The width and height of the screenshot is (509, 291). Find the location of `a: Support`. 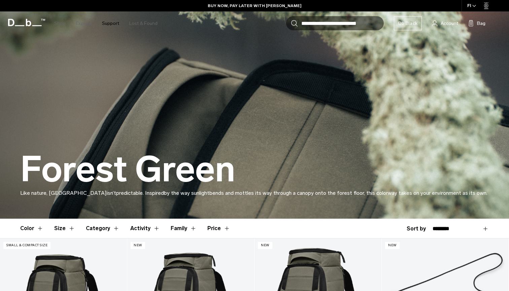

a: Support is located at coordinates (110, 23).